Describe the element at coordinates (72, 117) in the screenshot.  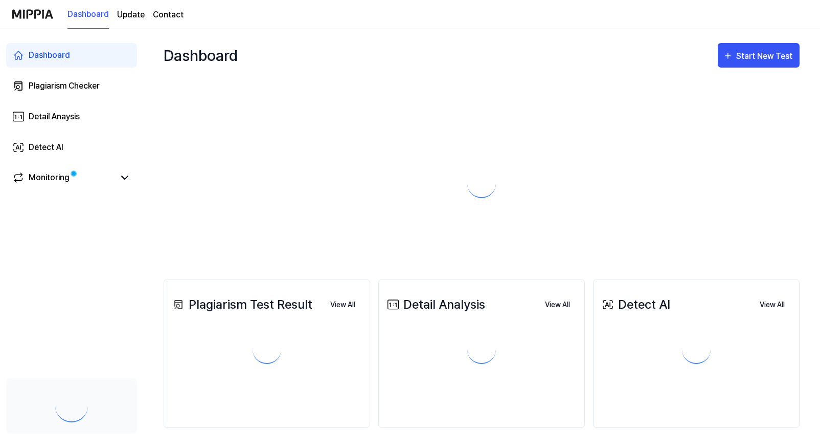
I see `a: Detail Anaysis` at that location.